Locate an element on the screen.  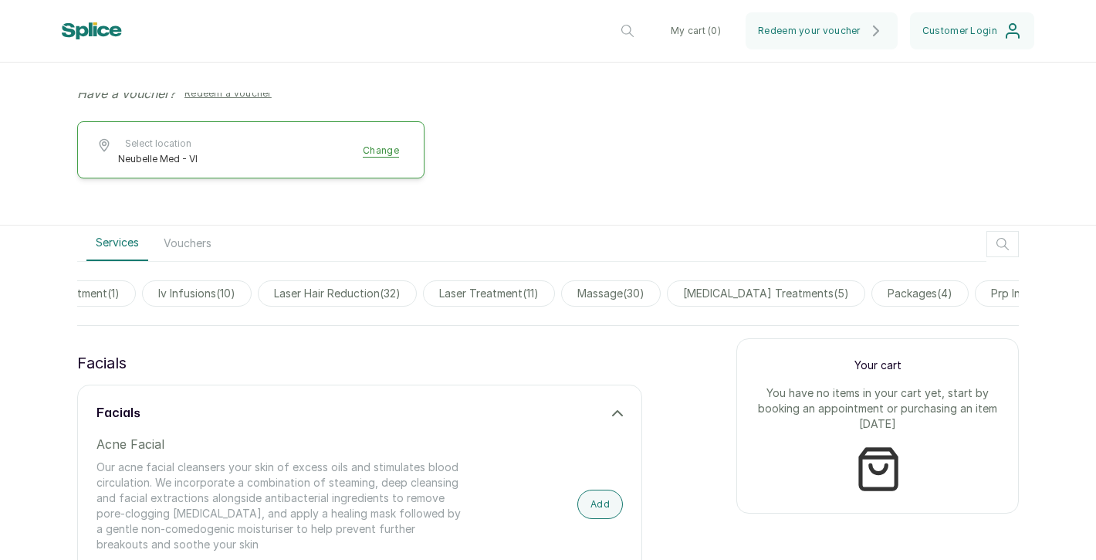
button: Add is located at coordinates (600, 504).